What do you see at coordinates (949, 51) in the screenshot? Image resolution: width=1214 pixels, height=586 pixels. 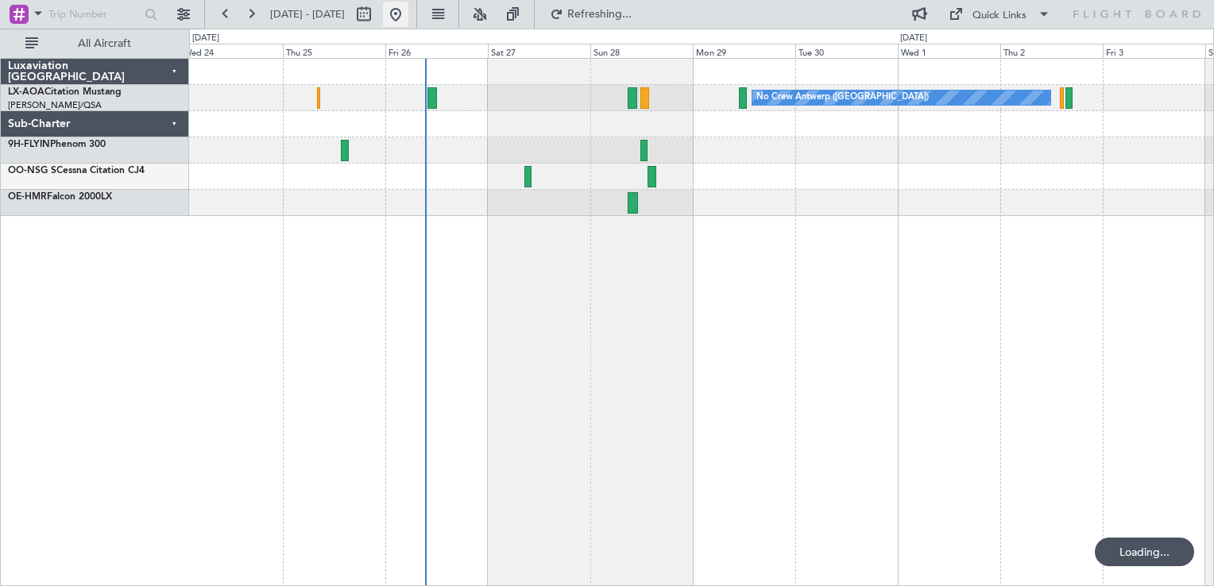 I see `div: Wed 1` at bounding box center [949, 51].